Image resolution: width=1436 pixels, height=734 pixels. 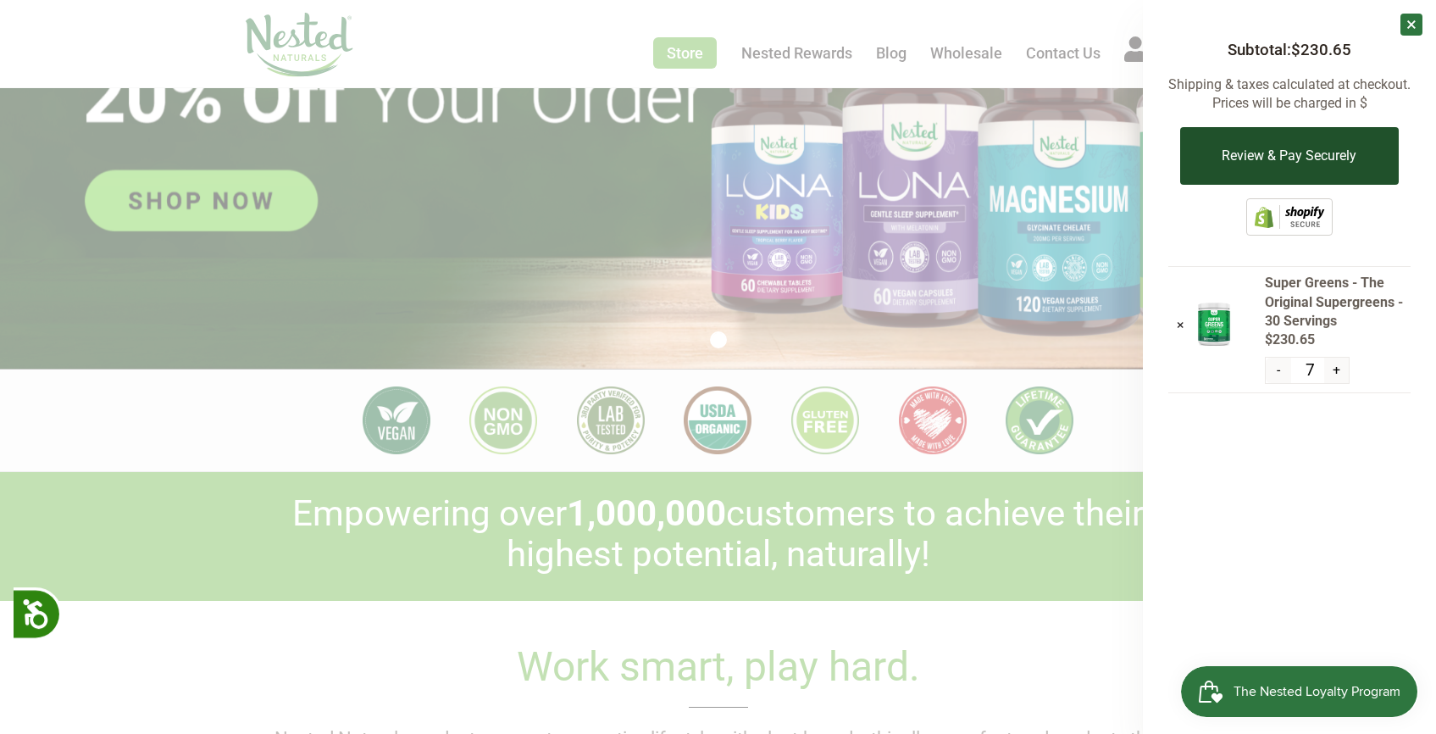 What do you see at coordinates (1290, 94) in the screenshot?
I see `p: Shipping & taxes calculated at checkout. Prices will be charged in $` at bounding box center [1290, 94].